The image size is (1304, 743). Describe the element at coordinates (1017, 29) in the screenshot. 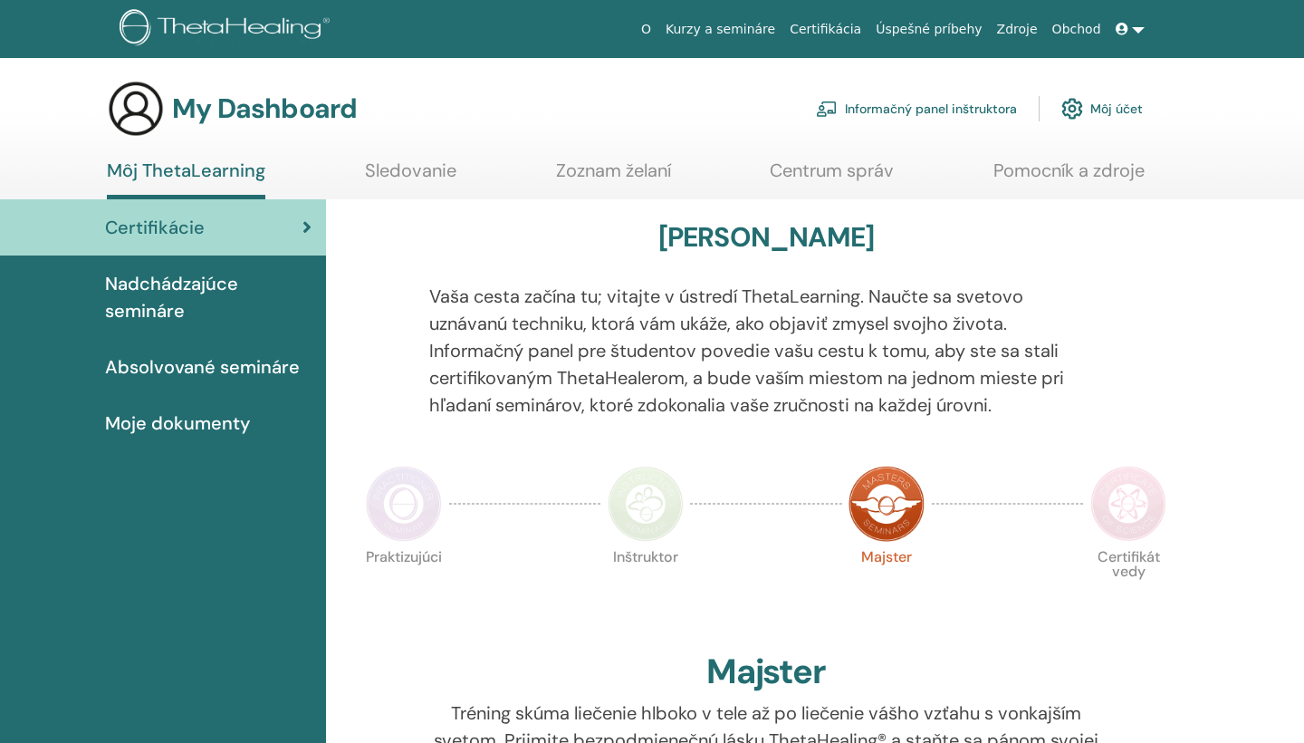

I see `a: Zdroje` at that location.